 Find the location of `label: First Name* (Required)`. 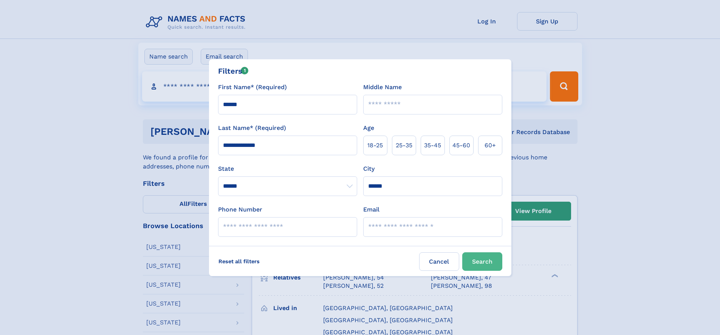

label: First Name* (Required) is located at coordinates (252, 87).